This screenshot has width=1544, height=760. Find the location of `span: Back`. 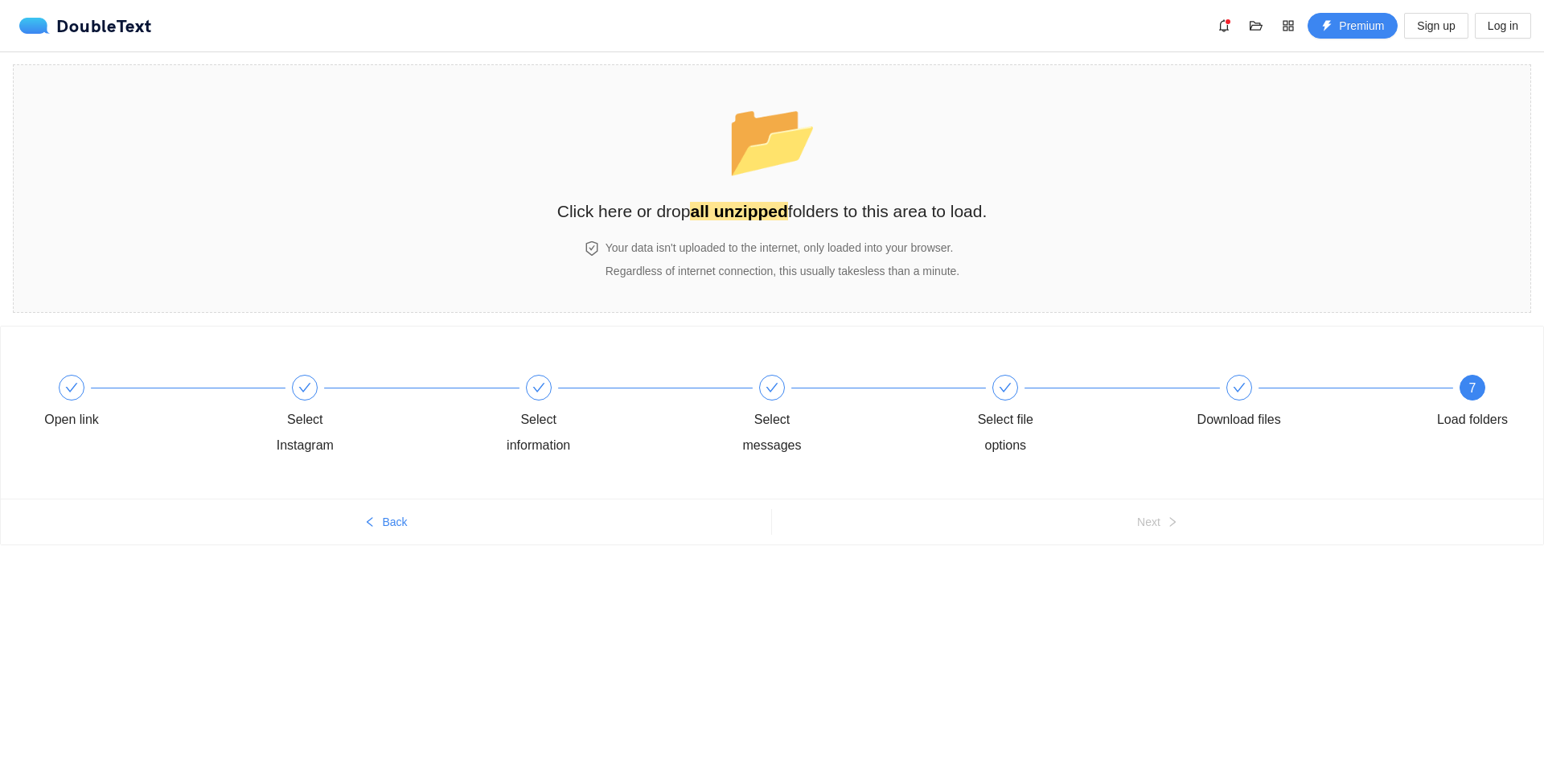

span: Back is located at coordinates (394, 522).